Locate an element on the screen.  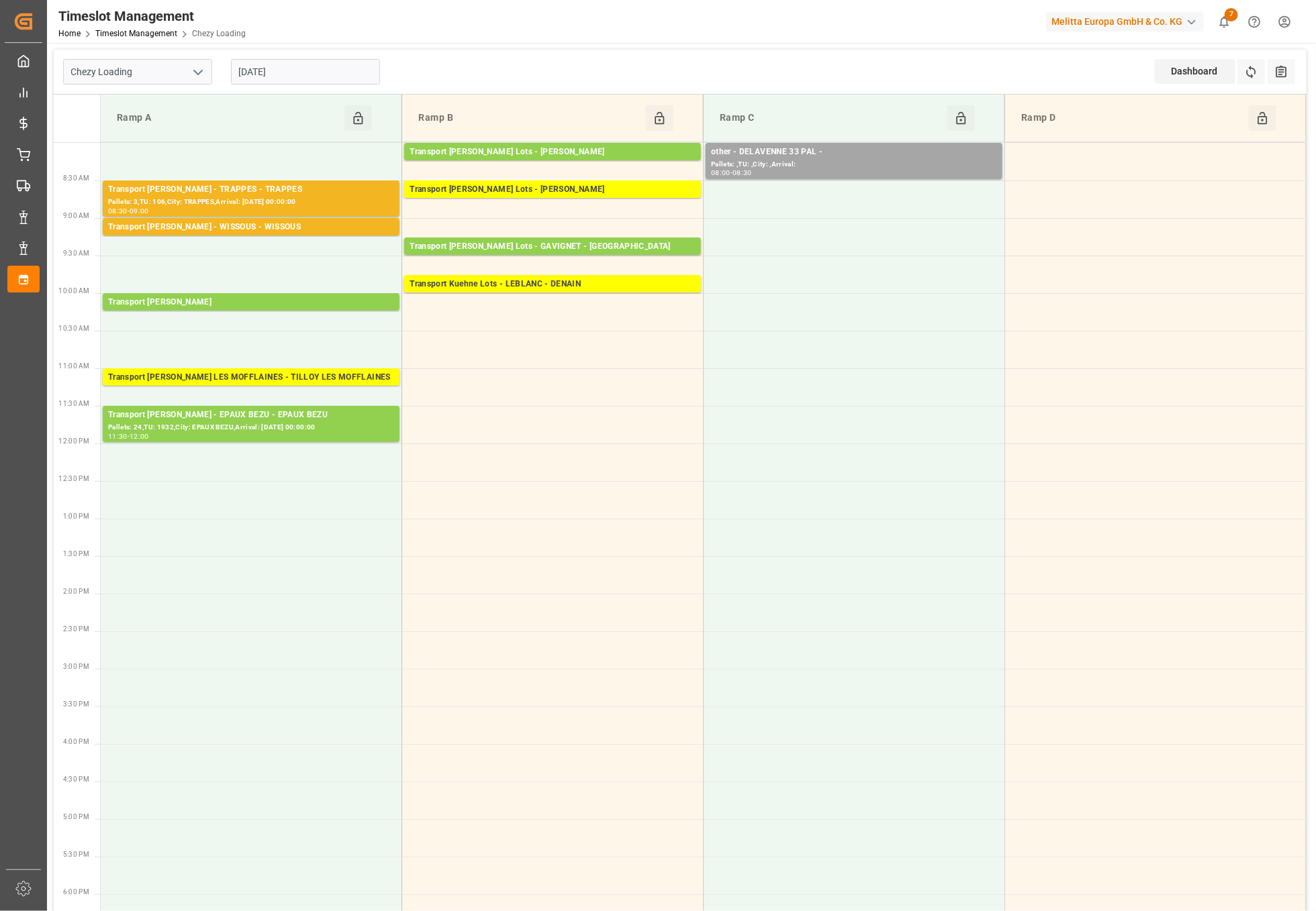
span: 11:00 AM is located at coordinates (73, 366).